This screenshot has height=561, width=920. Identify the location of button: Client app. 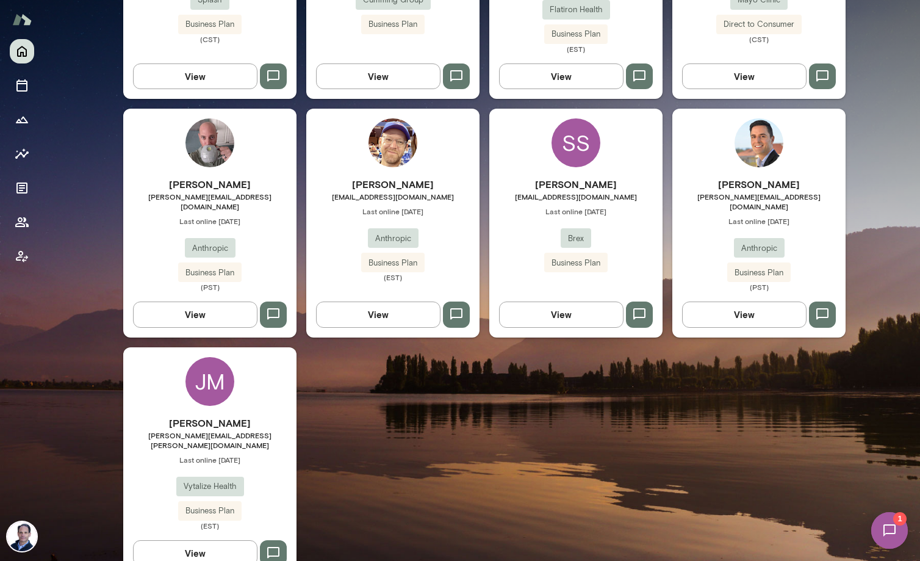
(22, 256).